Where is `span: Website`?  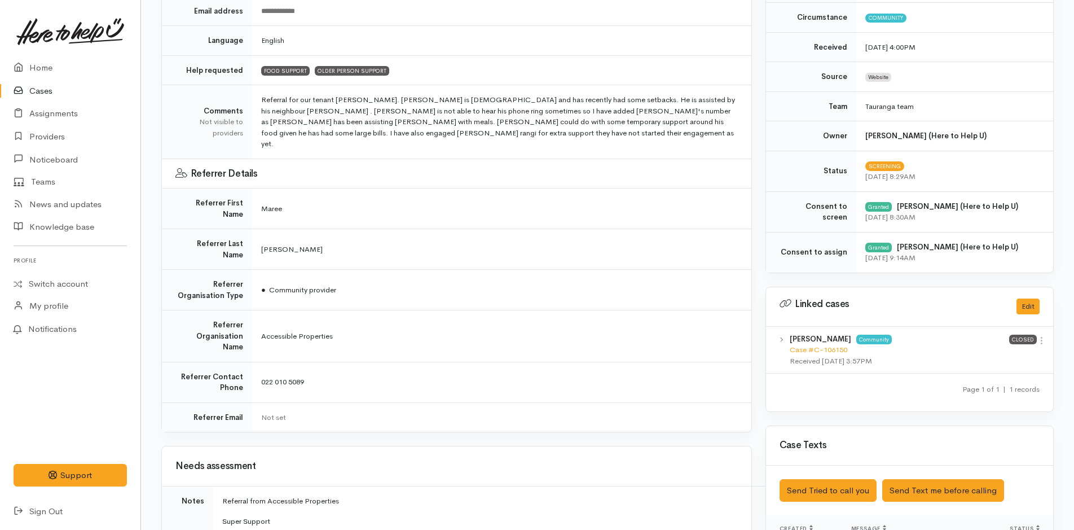
span: Website is located at coordinates (879, 77).